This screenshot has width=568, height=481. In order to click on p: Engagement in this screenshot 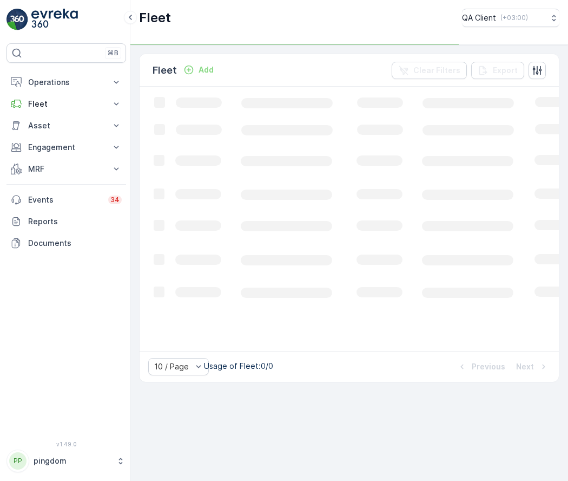, I will do `click(66, 147)`.